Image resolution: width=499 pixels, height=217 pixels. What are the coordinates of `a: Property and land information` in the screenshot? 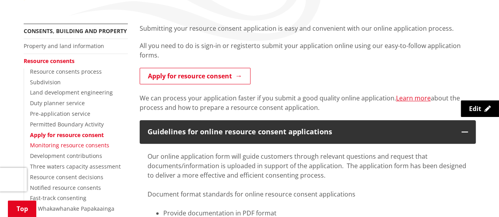 It's located at (64, 46).